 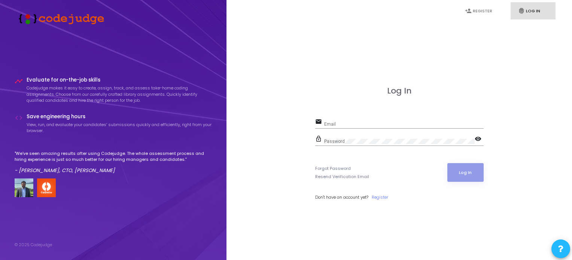 What do you see at coordinates (320, 140) in the screenshot?
I see `mat-icon: lock_outline` at bounding box center [320, 140].